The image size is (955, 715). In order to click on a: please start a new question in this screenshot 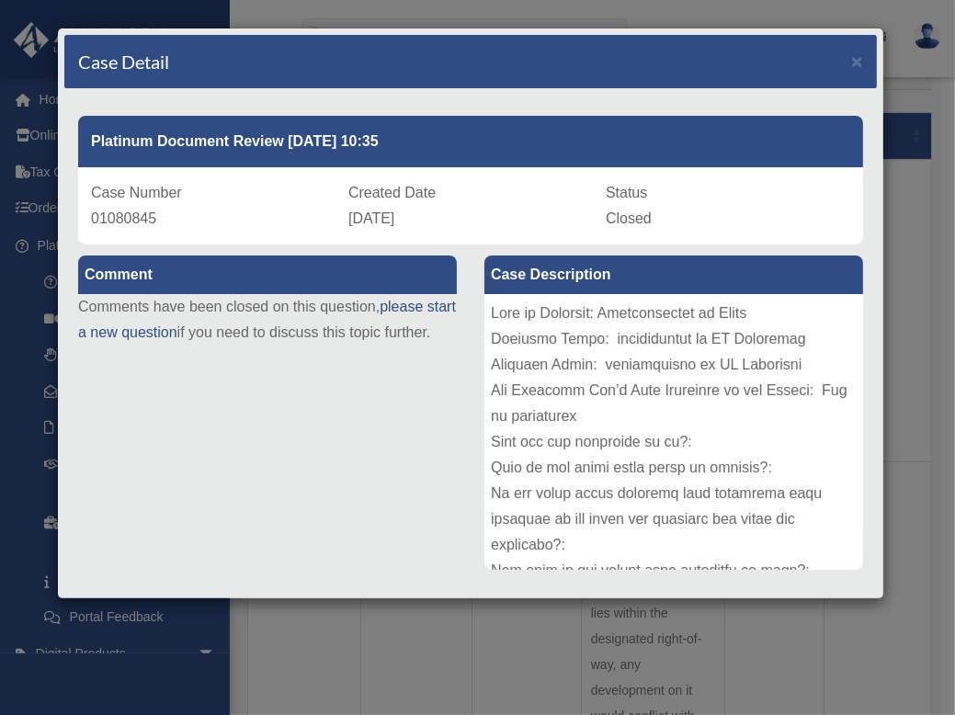, I will do `click(266, 319)`.